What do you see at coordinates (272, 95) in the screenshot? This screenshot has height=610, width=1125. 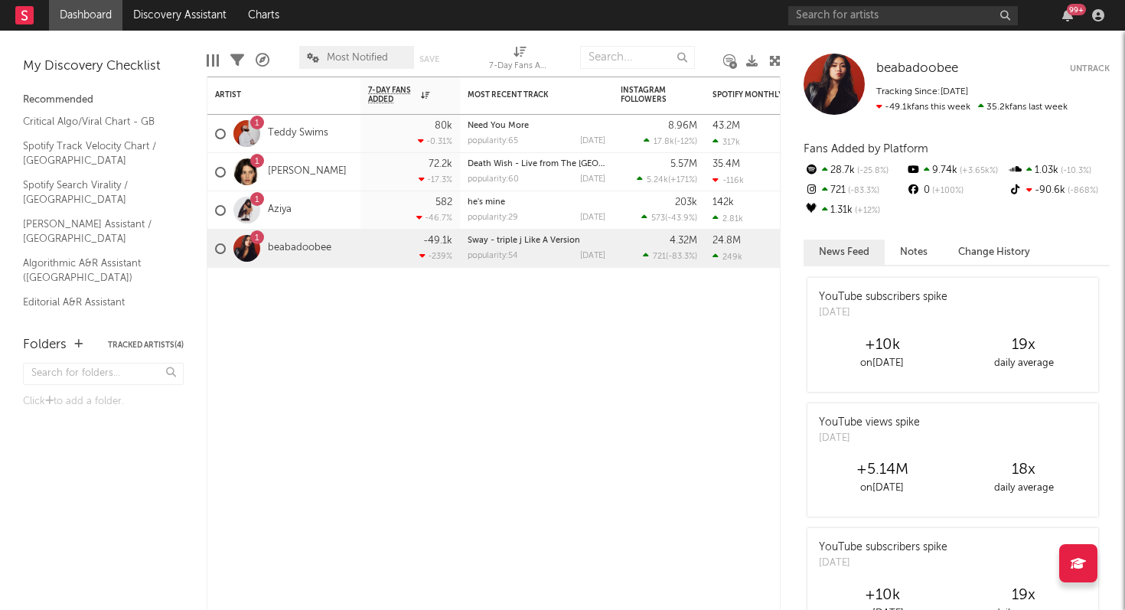 I see `div: Artist` at bounding box center [272, 95].